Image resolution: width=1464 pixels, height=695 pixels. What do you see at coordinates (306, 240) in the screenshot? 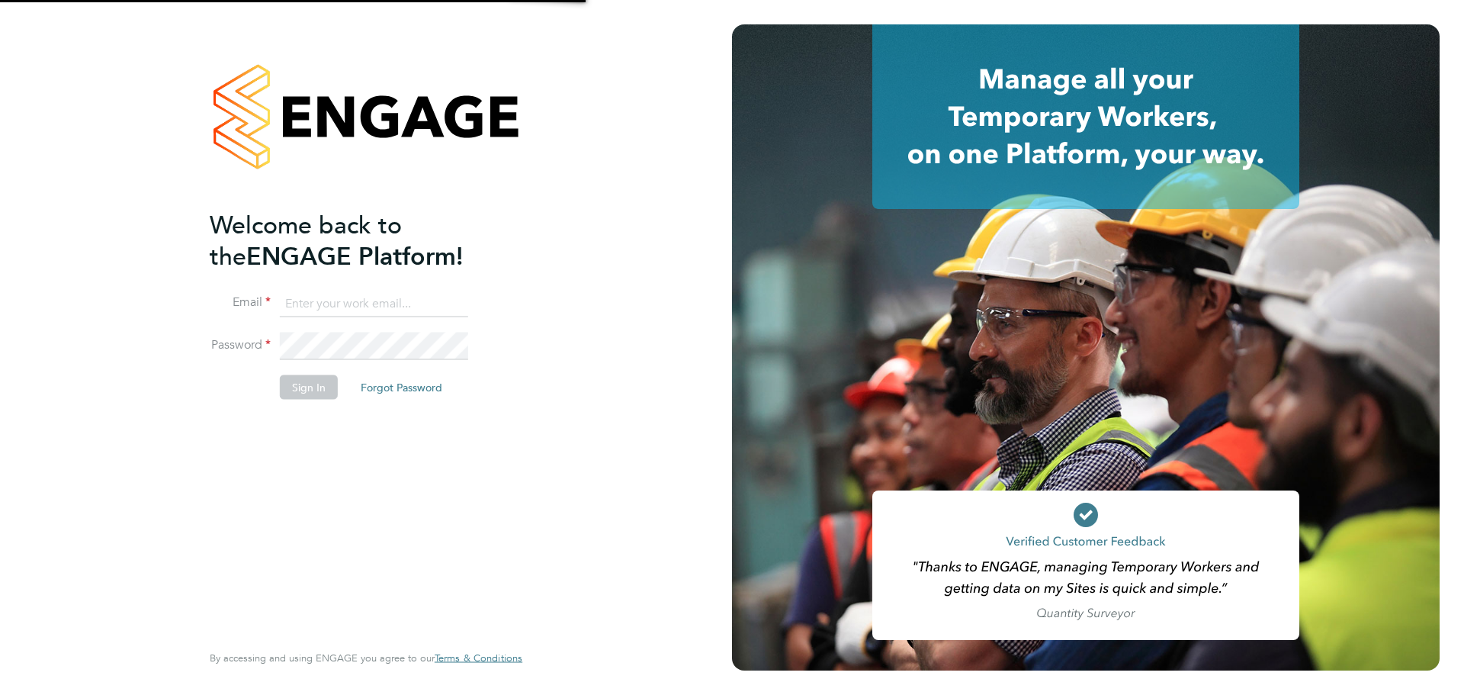
I see `span: Welcome back to the` at bounding box center [306, 240].